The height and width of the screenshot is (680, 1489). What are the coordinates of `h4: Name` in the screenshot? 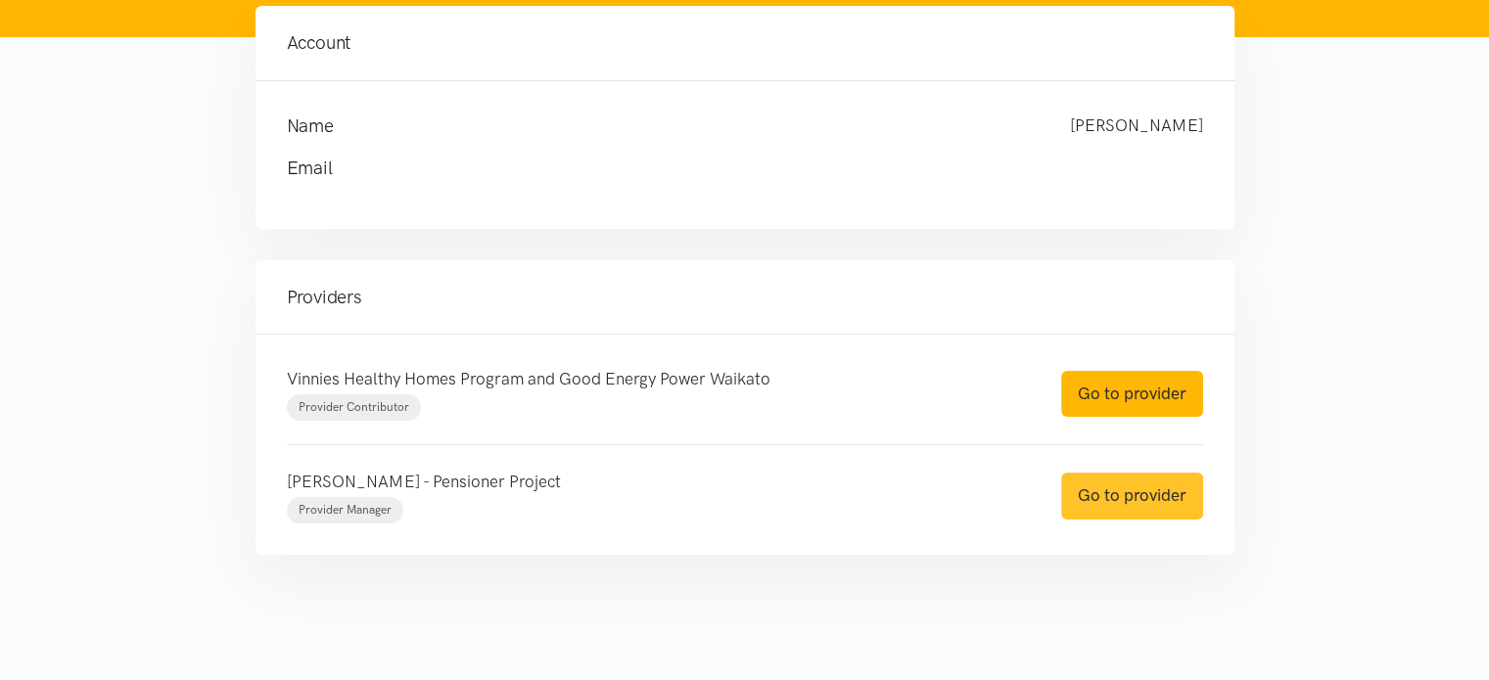 It's located at (659, 126).